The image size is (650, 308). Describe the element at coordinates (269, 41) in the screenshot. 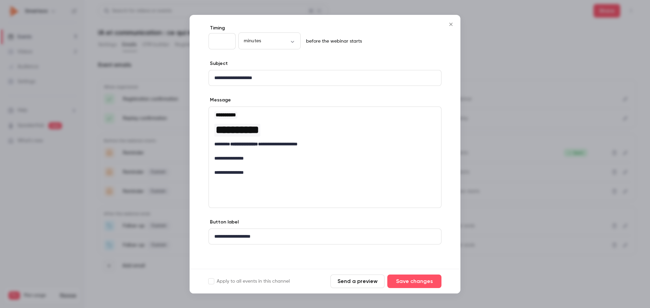

I see `div: minutes` at that location.